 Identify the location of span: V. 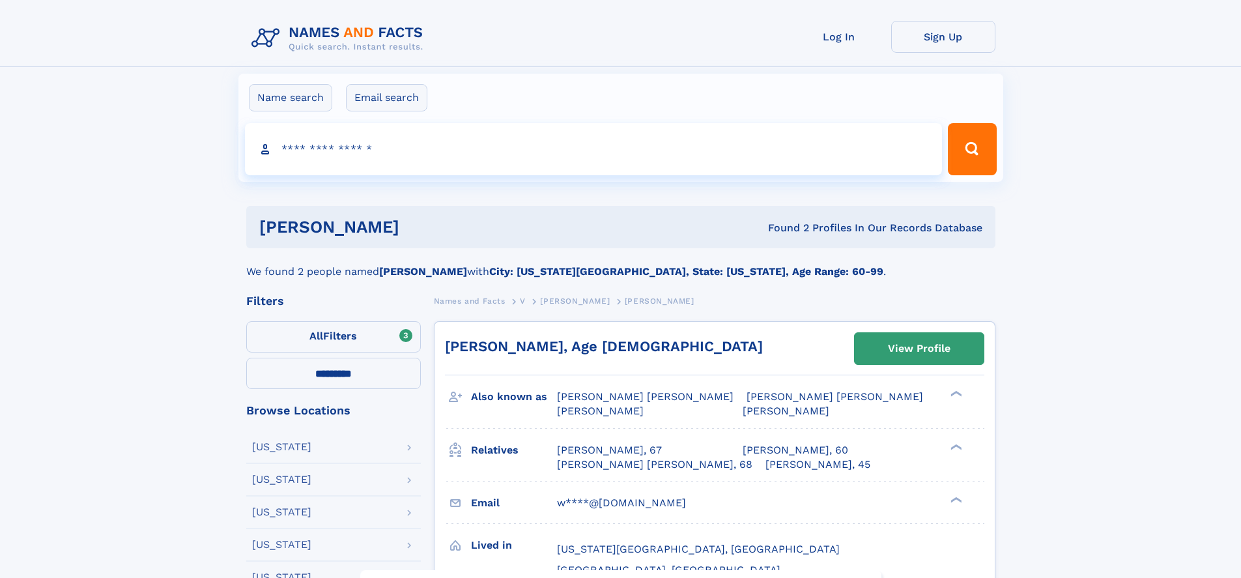
(523, 301).